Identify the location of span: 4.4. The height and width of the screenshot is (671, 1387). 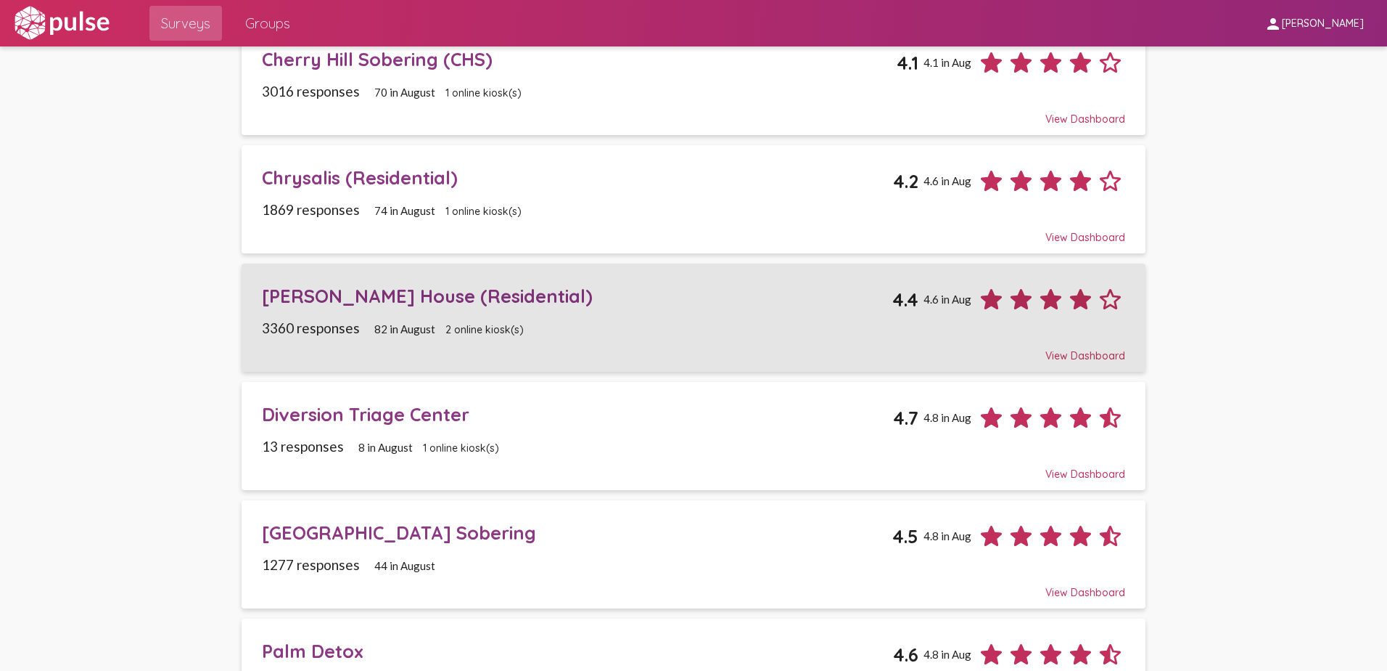
(906, 299).